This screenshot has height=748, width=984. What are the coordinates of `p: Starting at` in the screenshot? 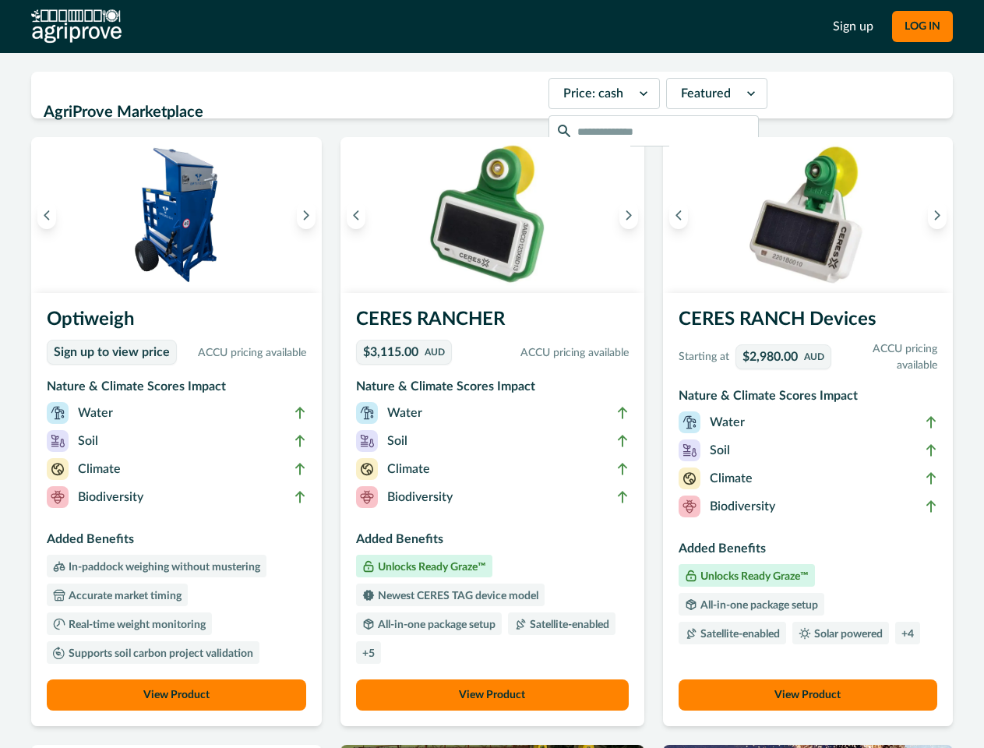 It's located at (703, 357).